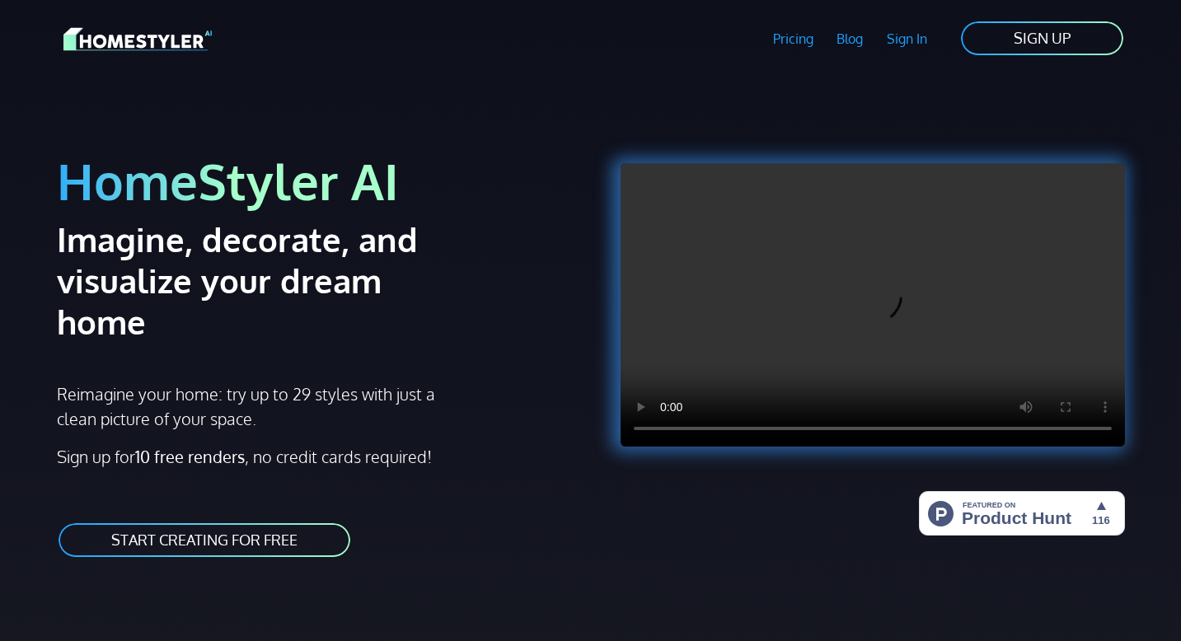 Image resolution: width=1181 pixels, height=641 pixels. I want to click on img: HomeStyler AI - Interior Design Made Easy: One Click to Your Dream Home | Product Hunt, so click(1022, 513).